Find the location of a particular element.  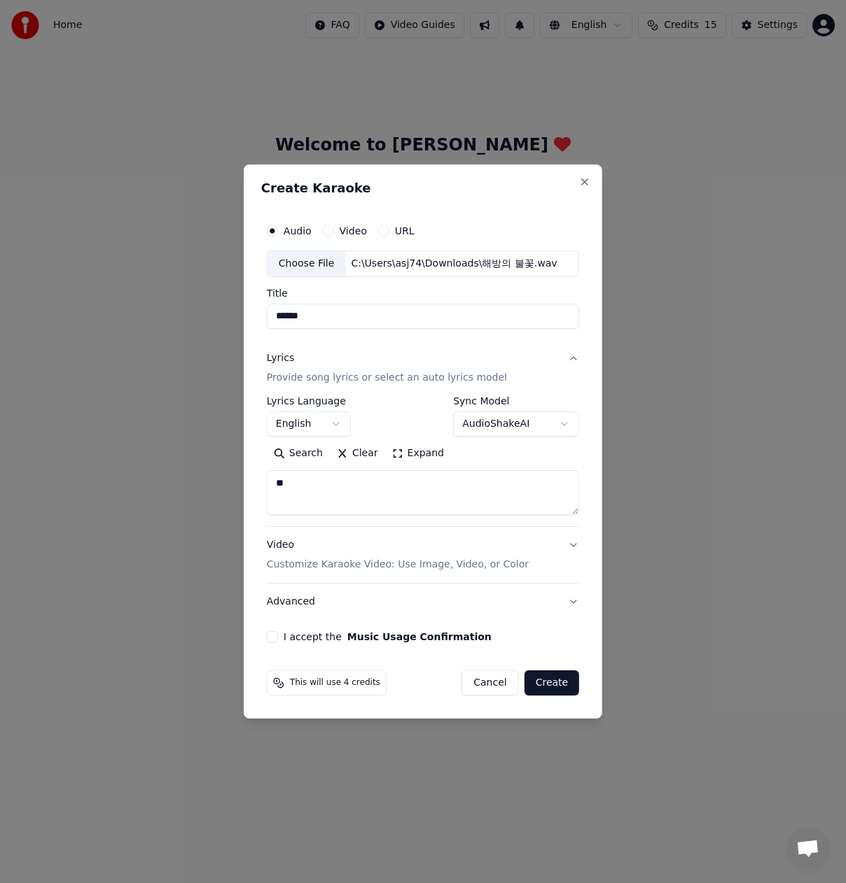

p: Customize Karaoke Video: Use Image, Video, or Color is located at coordinates (398, 565).